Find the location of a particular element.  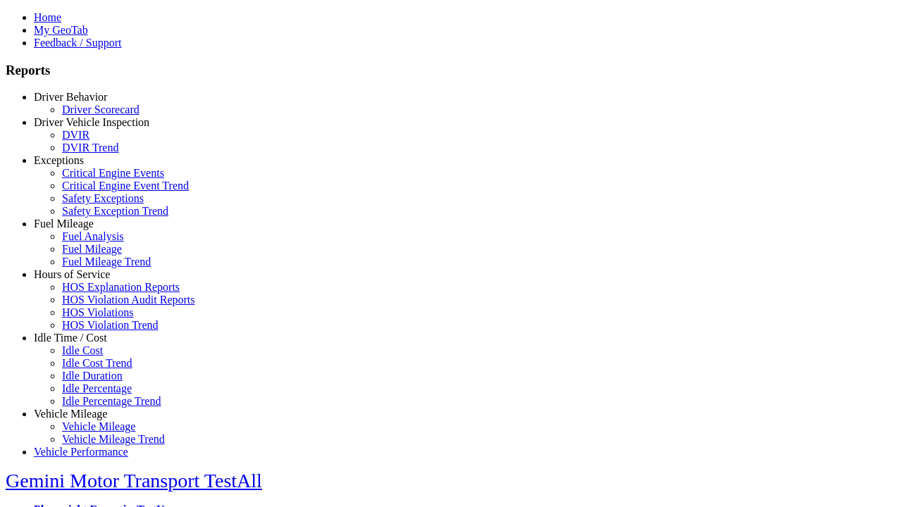

a: Feedback / Support is located at coordinates (77, 42).